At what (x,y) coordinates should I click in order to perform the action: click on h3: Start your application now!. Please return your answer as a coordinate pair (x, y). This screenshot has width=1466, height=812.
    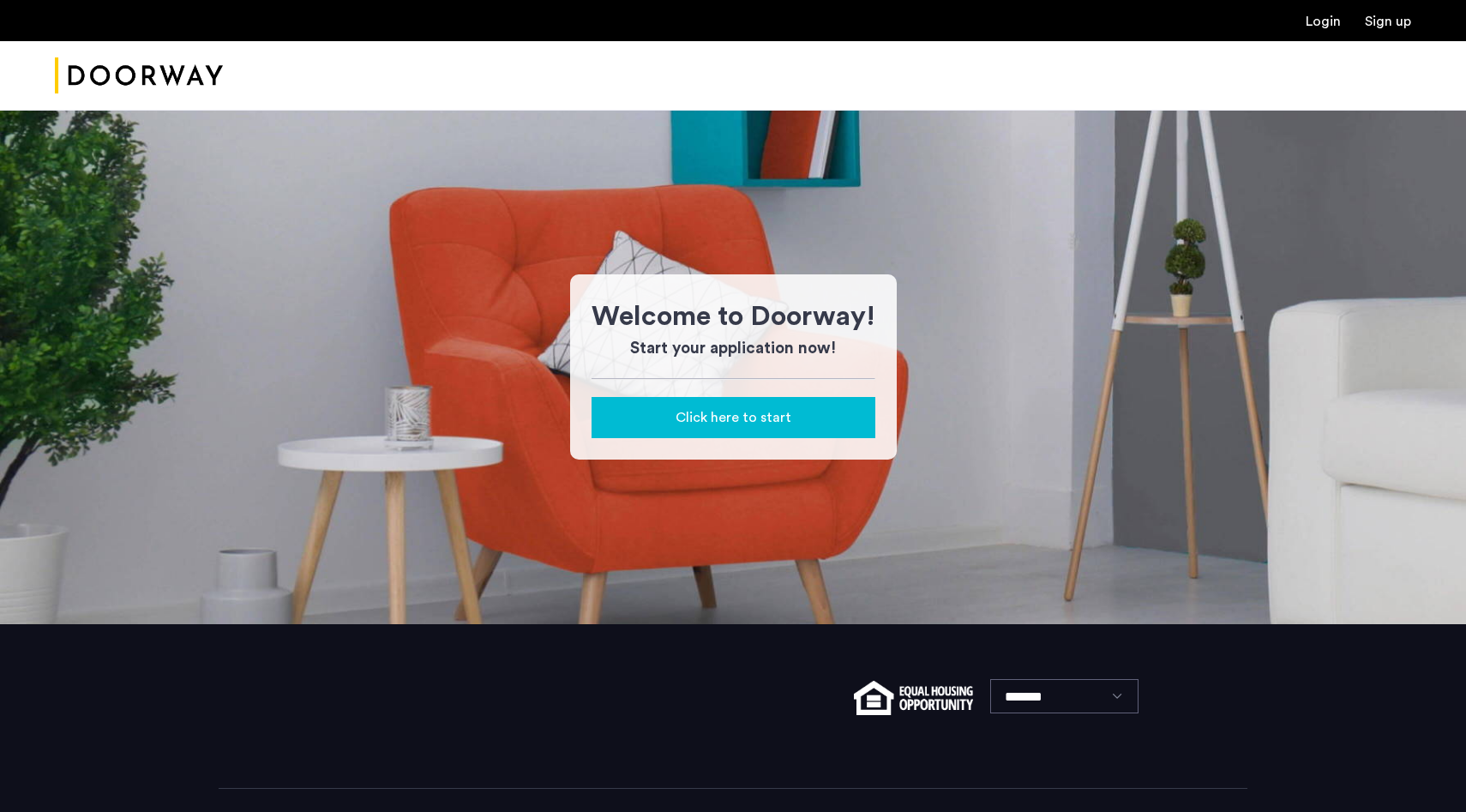
    Looking at the image, I should click on (733, 349).